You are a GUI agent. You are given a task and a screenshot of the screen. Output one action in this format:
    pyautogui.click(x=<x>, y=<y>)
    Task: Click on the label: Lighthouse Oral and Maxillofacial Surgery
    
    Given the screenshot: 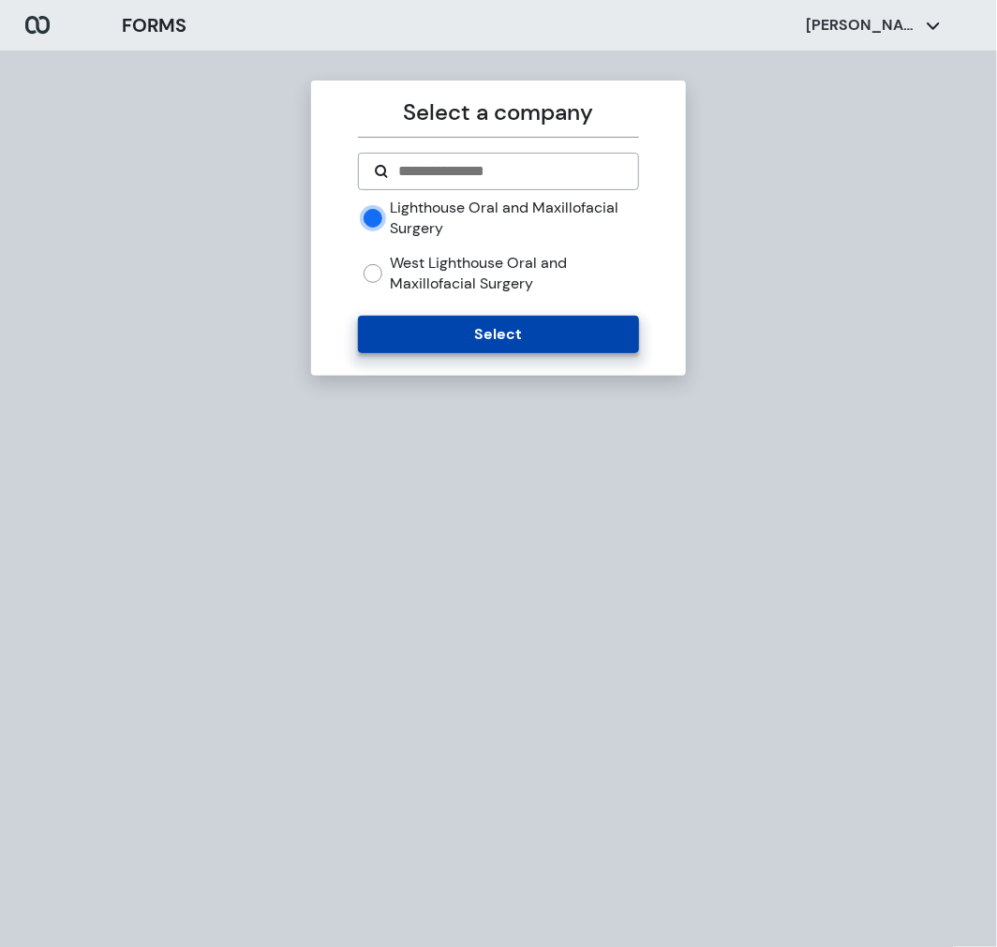 What is the action you would take?
    pyautogui.click(x=514, y=217)
    